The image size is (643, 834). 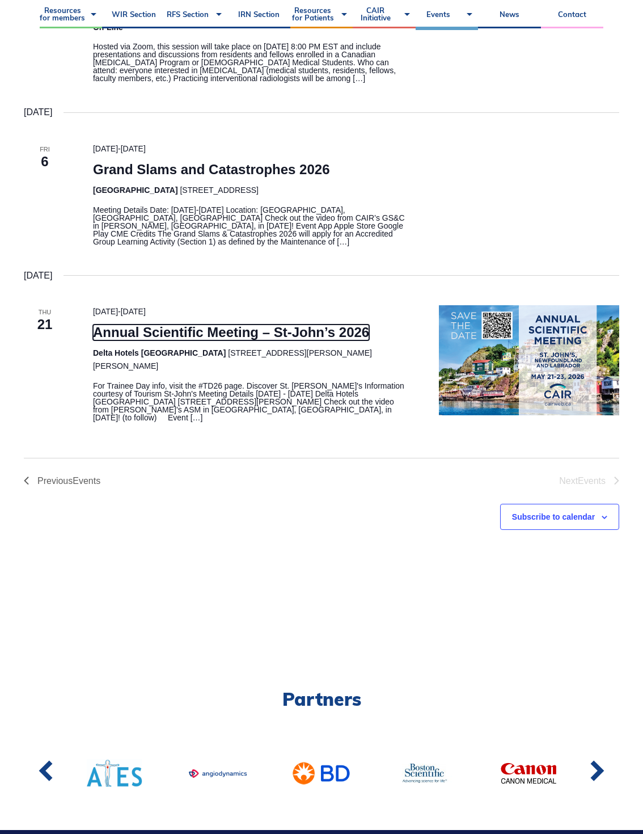 I want to click on a: Grand Slams and Catastrophes 2026, so click(x=212, y=170).